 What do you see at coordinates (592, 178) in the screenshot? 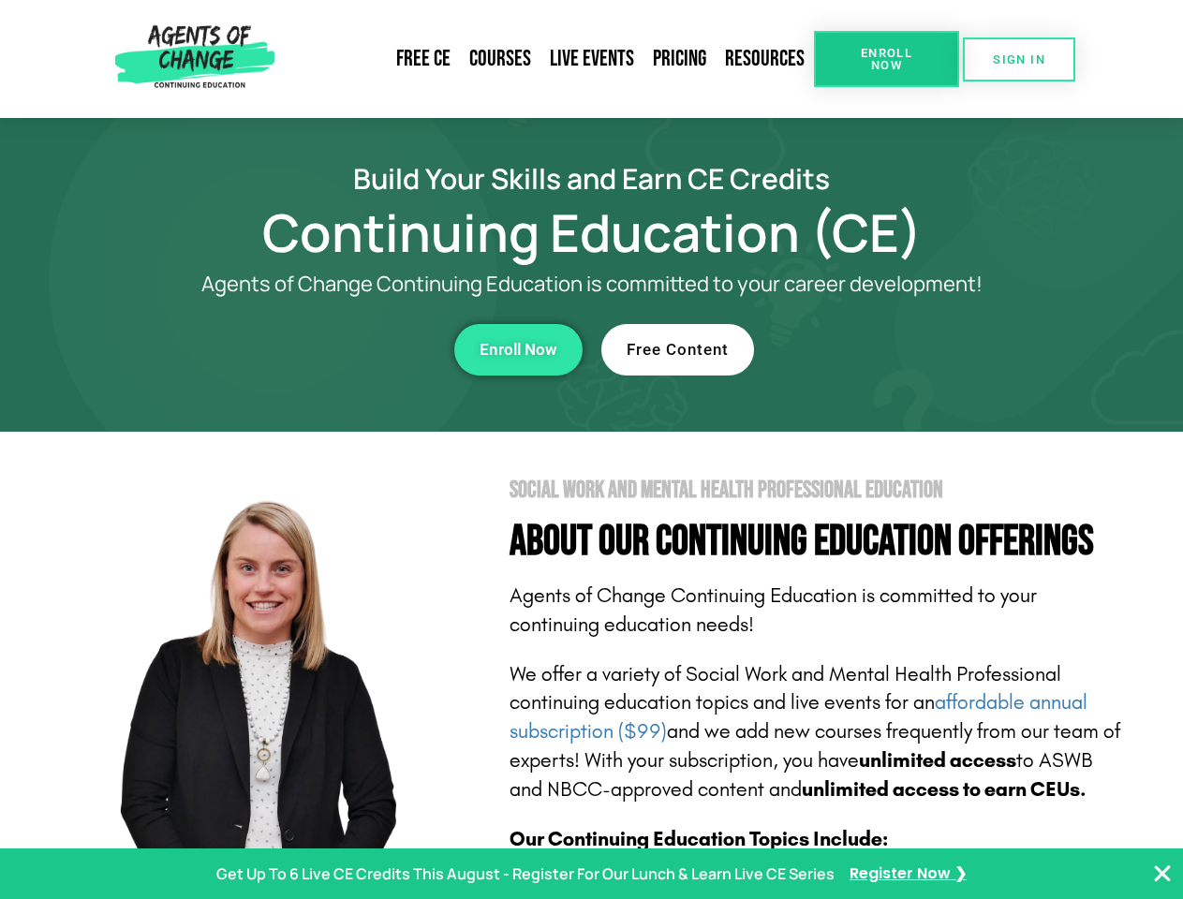
I see `h2: Build Your Skills and Earn CE Credits` at bounding box center [592, 178].